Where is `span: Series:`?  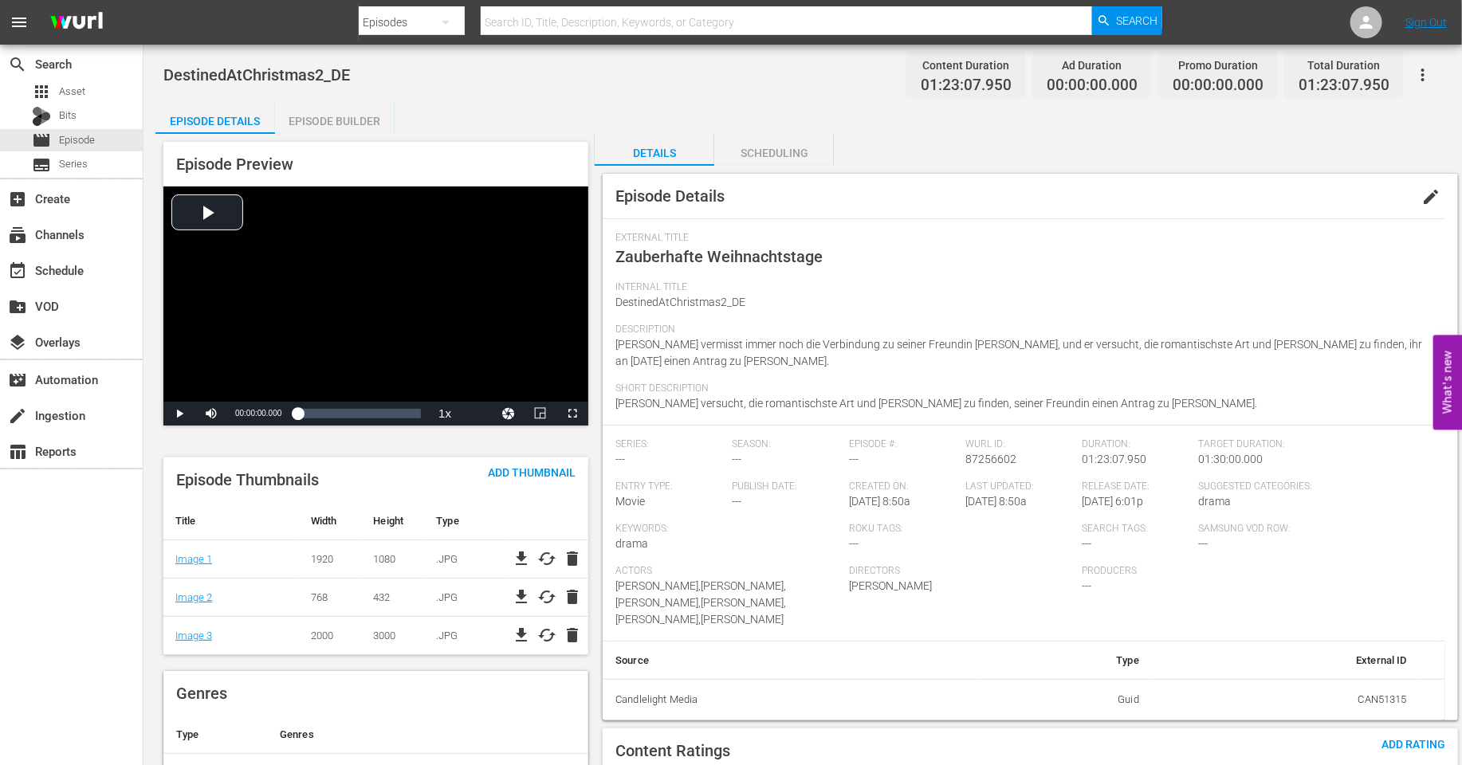 span: Series: is located at coordinates (669, 445).